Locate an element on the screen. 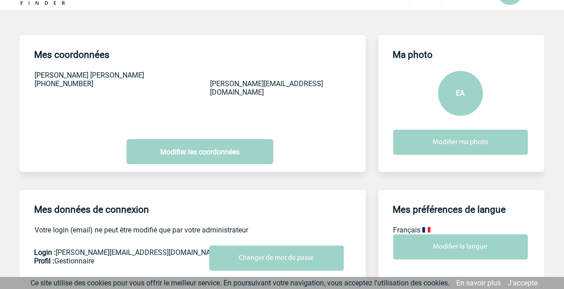  p: Gestionnaire is located at coordinates (120, 261).